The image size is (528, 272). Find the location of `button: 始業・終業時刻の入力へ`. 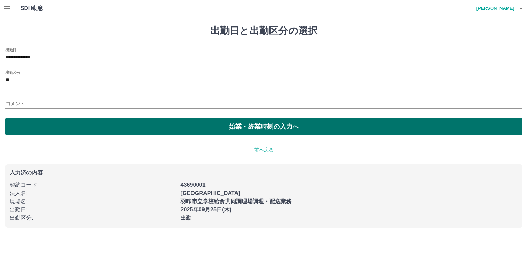

button: 始業・終業時刻の入力へ is located at coordinates (264, 127).